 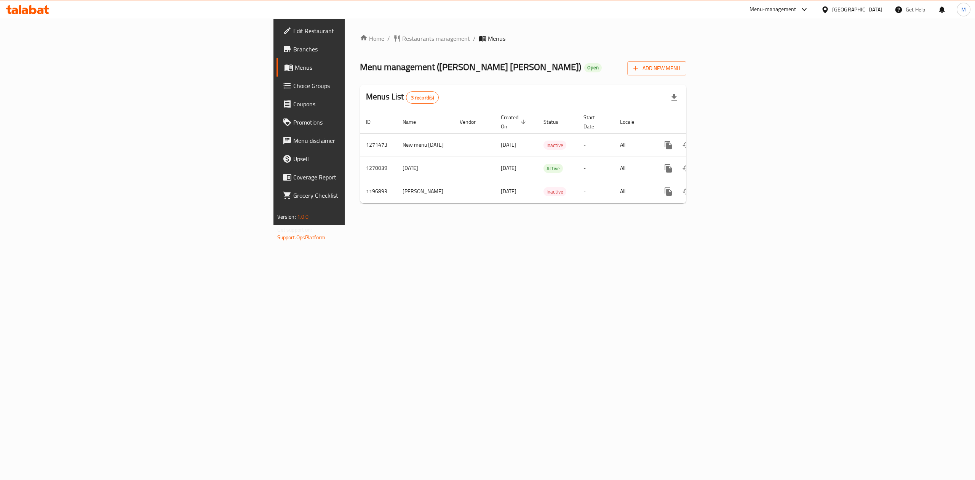 I want to click on span: Active, so click(x=553, y=168).